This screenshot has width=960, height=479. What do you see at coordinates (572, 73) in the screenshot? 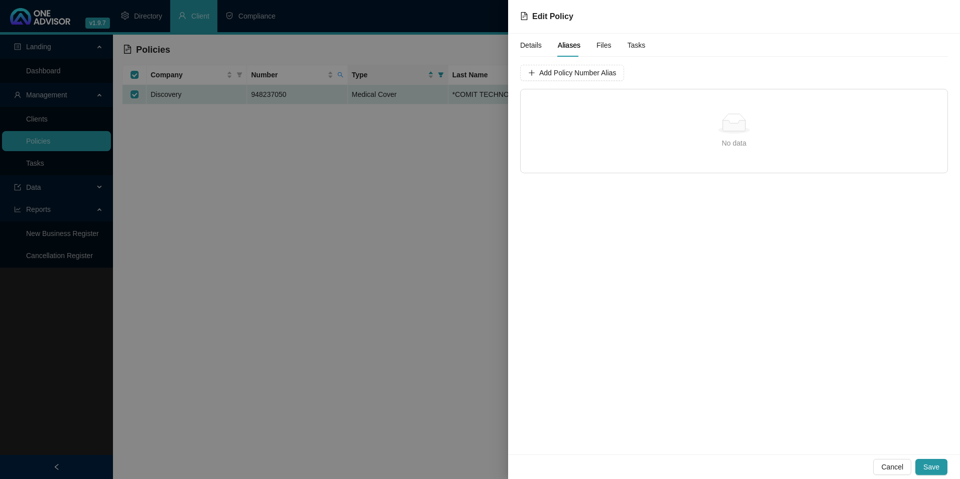
I see `button: Add Policy Number Alias` at bounding box center [572, 73].